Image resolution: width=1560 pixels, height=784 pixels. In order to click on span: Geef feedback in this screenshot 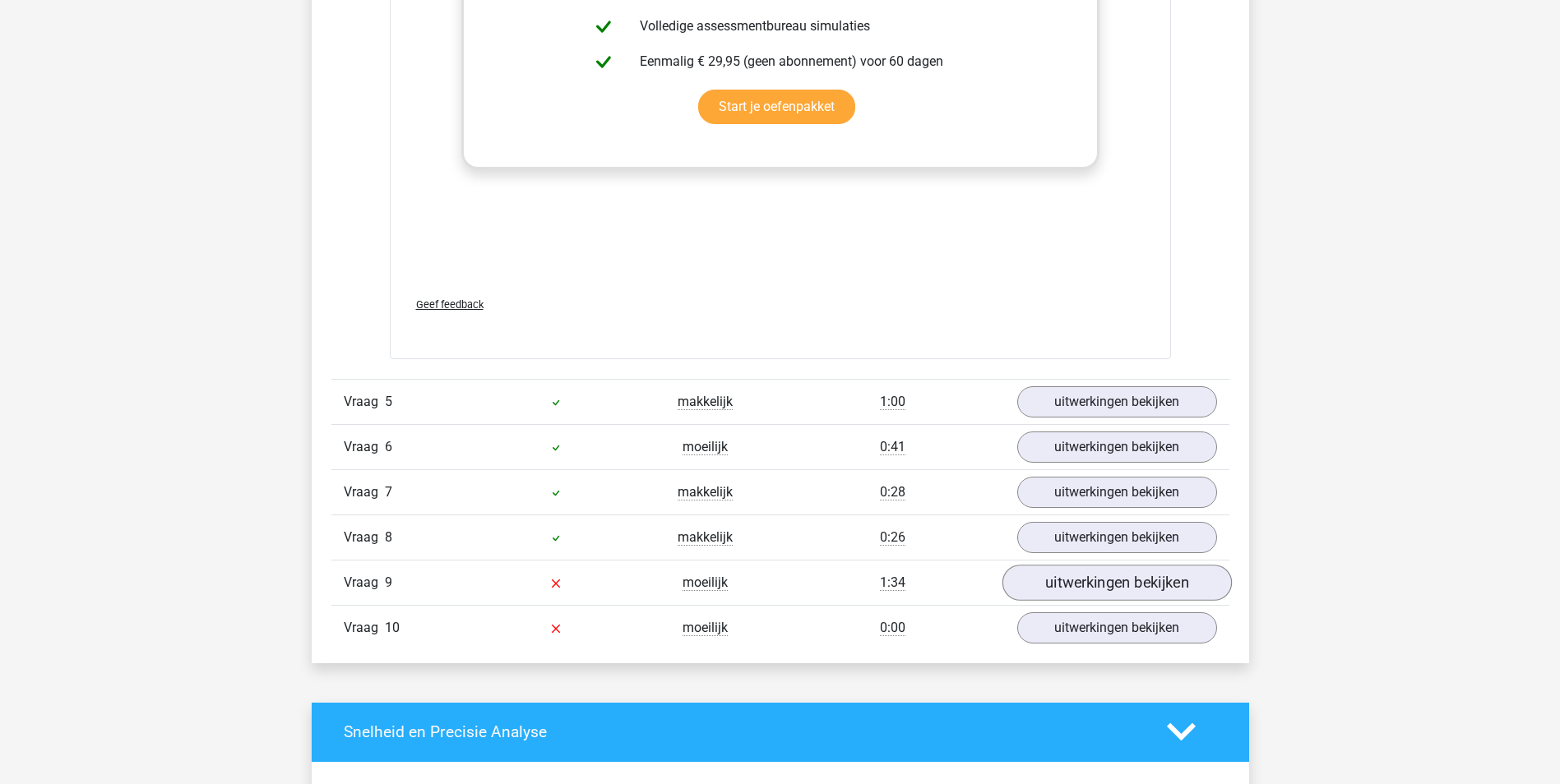, I will do `click(450, 304)`.